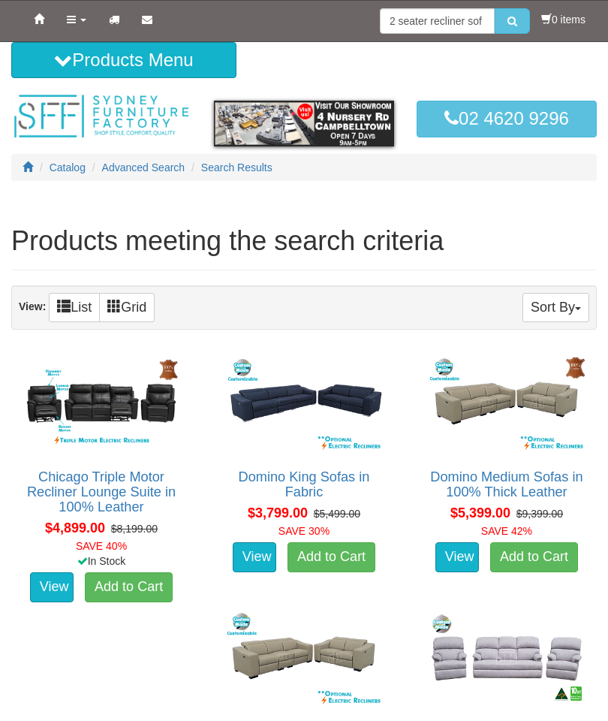  What do you see at coordinates (278, 513) in the screenshot?
I see `span: $3,799.00` at bounding box center [278, 513].